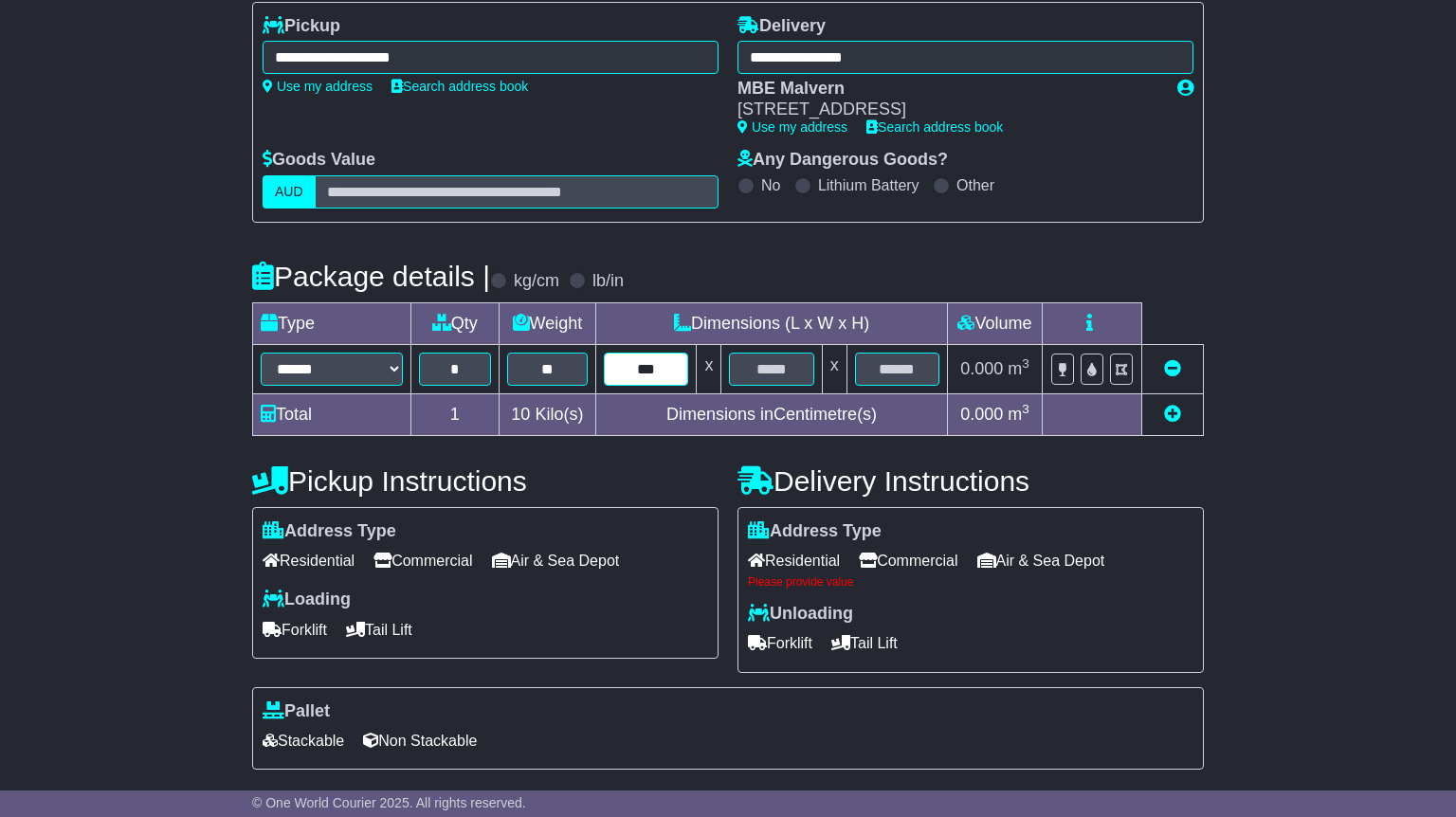  Describe the element at coordinates (843, 160) in the screenshot. I see `label: Any Dangerous Goods?` at that location.